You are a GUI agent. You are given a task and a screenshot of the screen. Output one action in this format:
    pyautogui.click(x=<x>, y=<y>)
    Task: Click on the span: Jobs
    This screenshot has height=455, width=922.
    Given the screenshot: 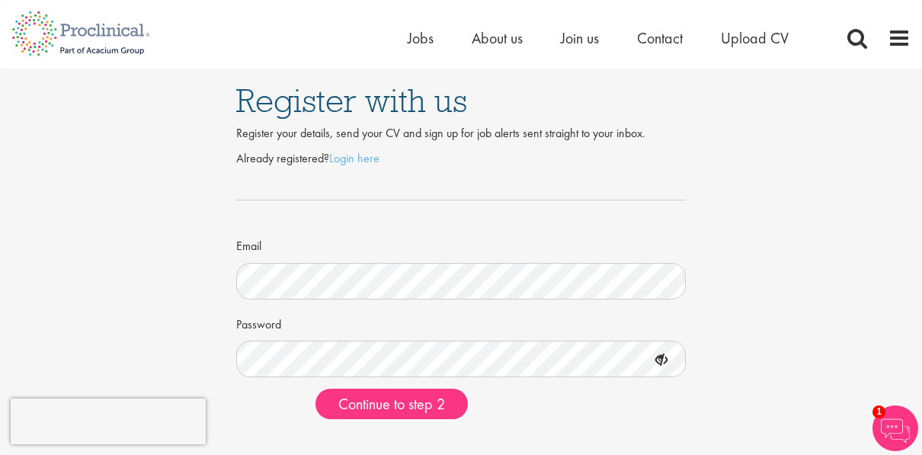 What is the action you would take?
    pyautogui.click(x=421, y=38)
    